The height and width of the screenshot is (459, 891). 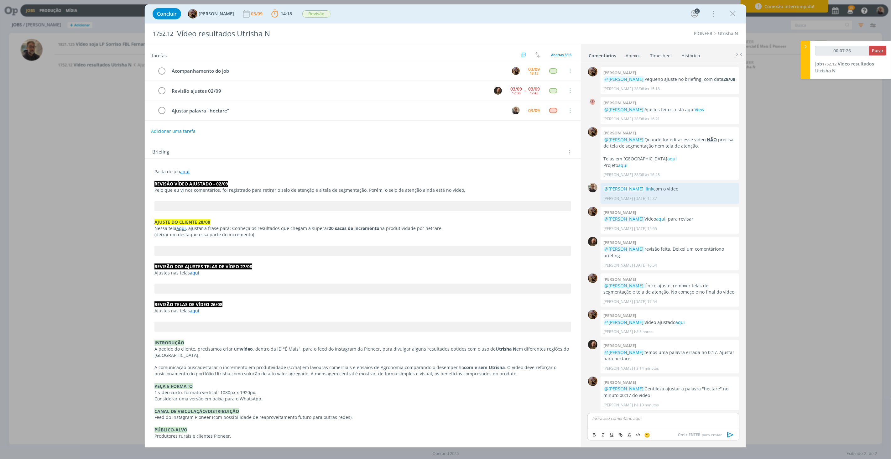 What do you see at coordinates (167, 14) in the screenshot?
I see `span: Concluir` at bounding box center [167, 14].